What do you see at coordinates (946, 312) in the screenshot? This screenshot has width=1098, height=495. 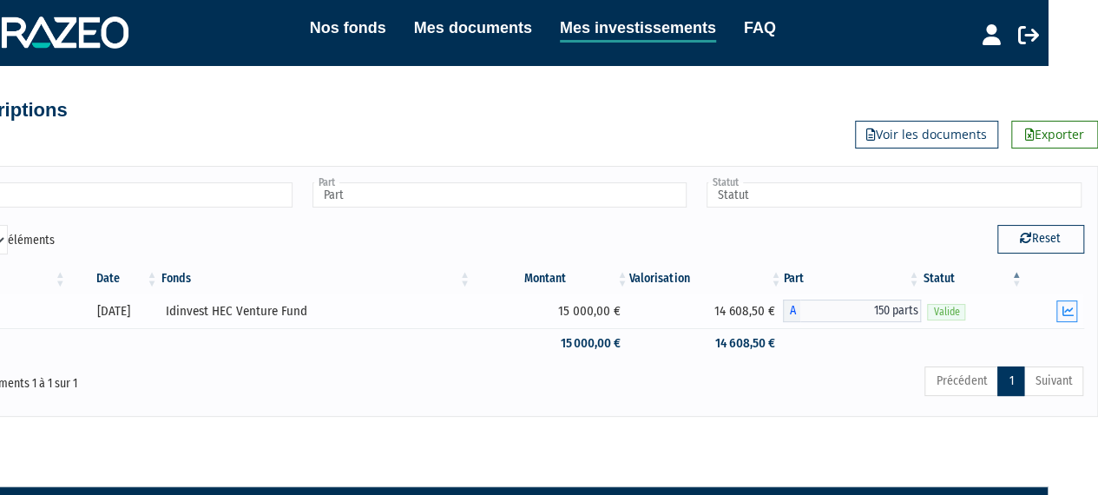 I see `span: Valide` at bounding box center [946, 312].